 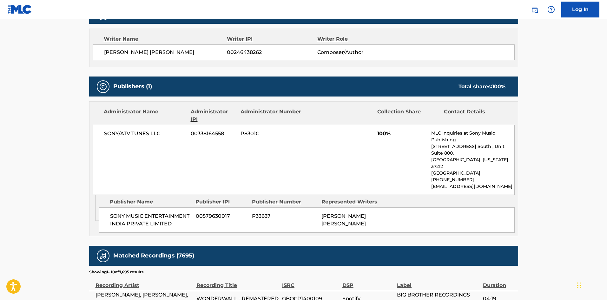 What do you see at coordinates (579, 285) in the screenshot?
I see `div: Drag` at bounding box center [579, 285].